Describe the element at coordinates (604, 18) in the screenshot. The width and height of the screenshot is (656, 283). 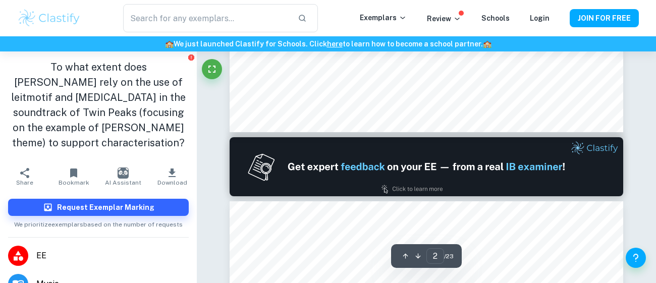
I see `button: JOIN FOR FREE` at that location.